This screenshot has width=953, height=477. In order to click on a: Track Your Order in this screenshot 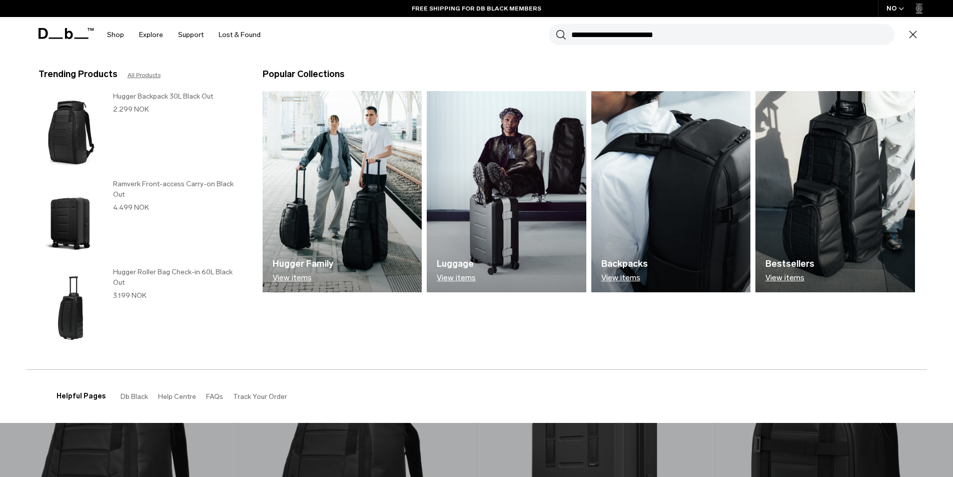, I will do `click(260, 396)`.